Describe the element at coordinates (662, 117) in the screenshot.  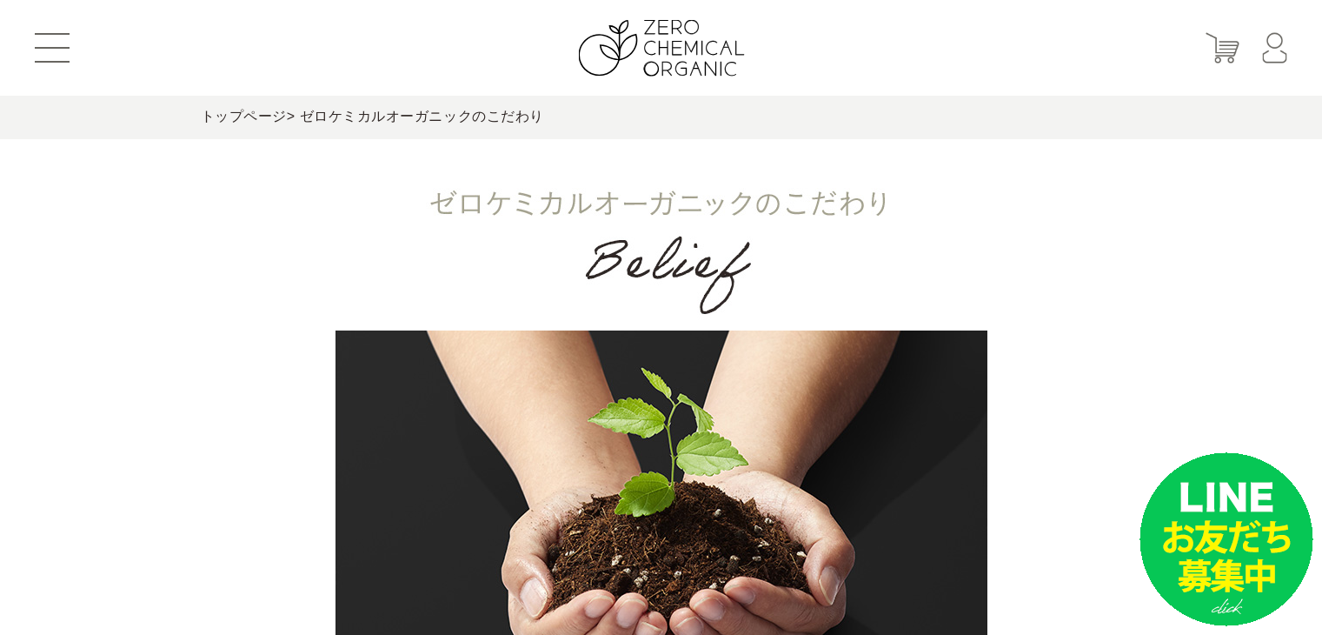
I see `div: > ゼロケミカルオーガニックのこだわり` at that location.